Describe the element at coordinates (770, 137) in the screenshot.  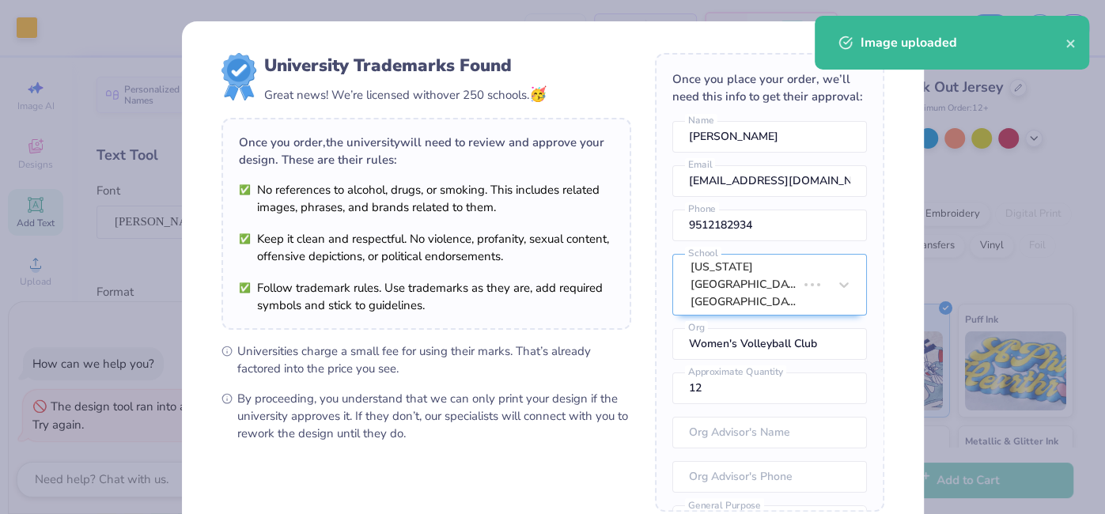
I see `input: Name` at that location.